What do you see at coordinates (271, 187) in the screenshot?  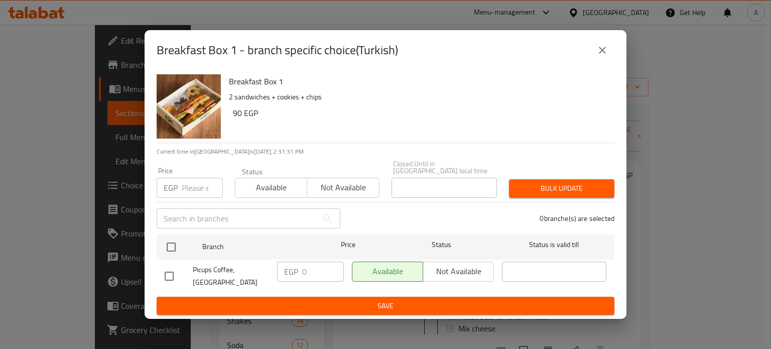 I see `span: Available` at bounding box center [271, 187].